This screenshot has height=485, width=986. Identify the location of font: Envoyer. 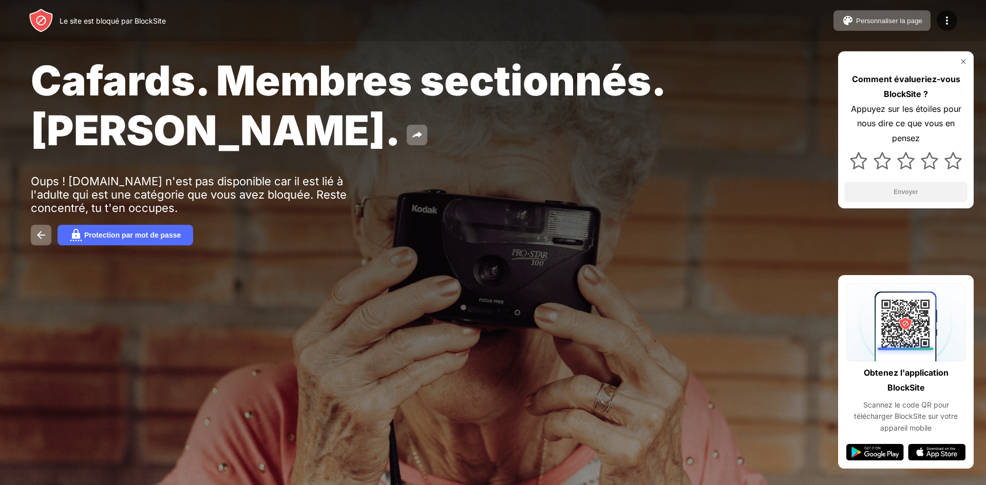
(905, 192).